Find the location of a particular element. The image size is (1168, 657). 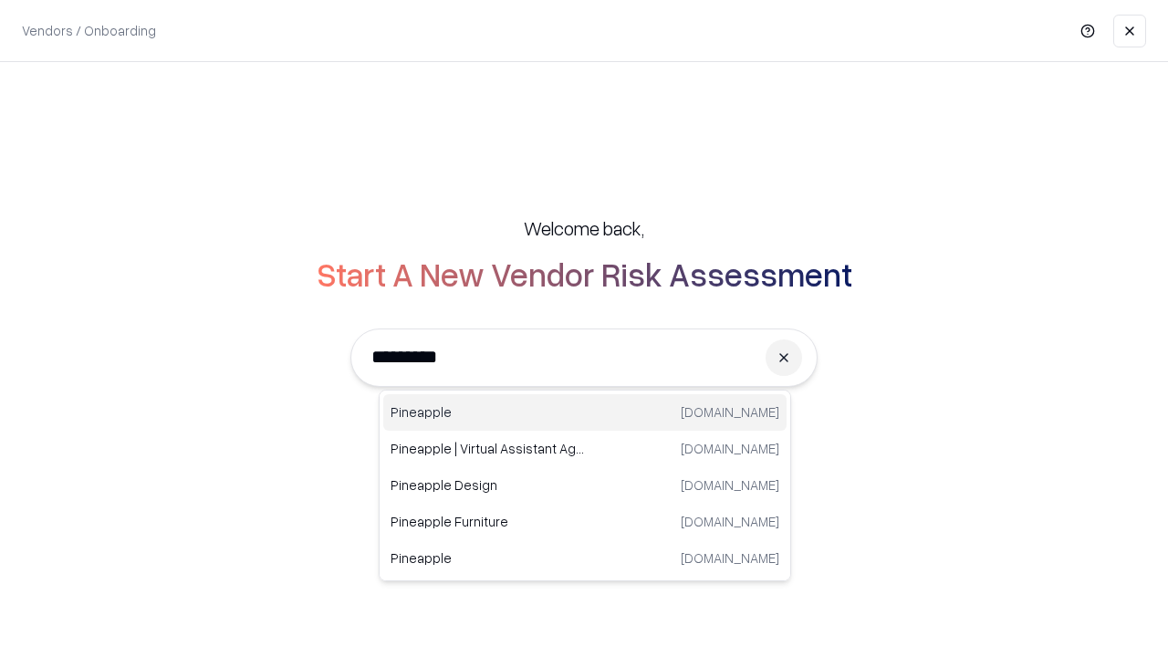

div: Suggestions is located at coordinates (585, 486).